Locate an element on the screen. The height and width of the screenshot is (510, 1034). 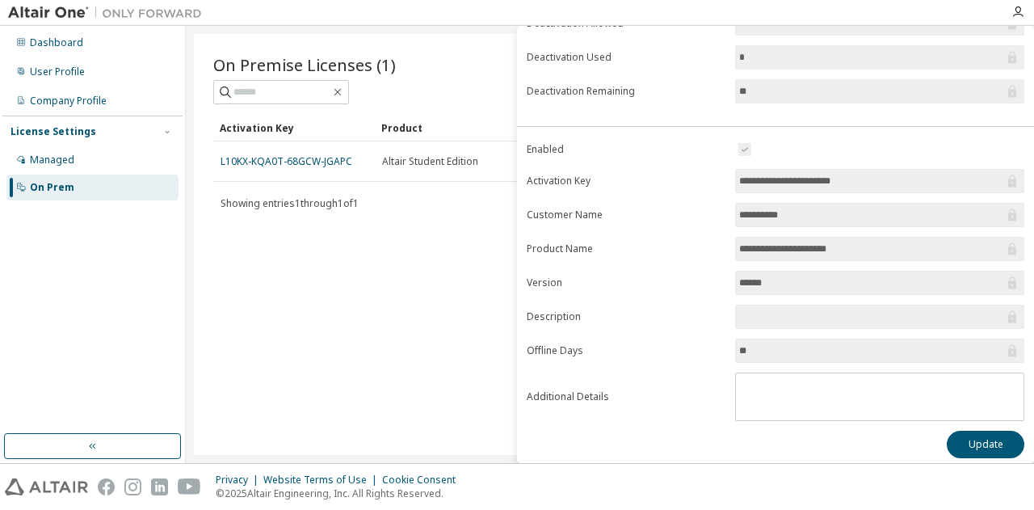
div: User Profile is located at coordinates (57, 72).